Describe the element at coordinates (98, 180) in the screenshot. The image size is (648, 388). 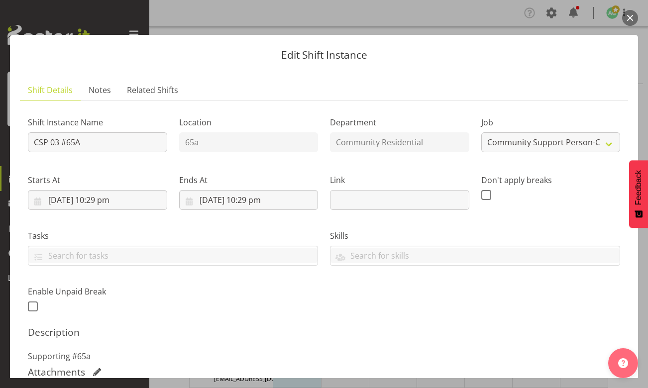
I see `label: Starts At` at that location.